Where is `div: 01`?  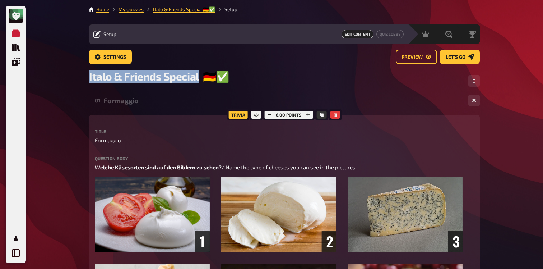 div: 01 is located at coordinates (98, 100).